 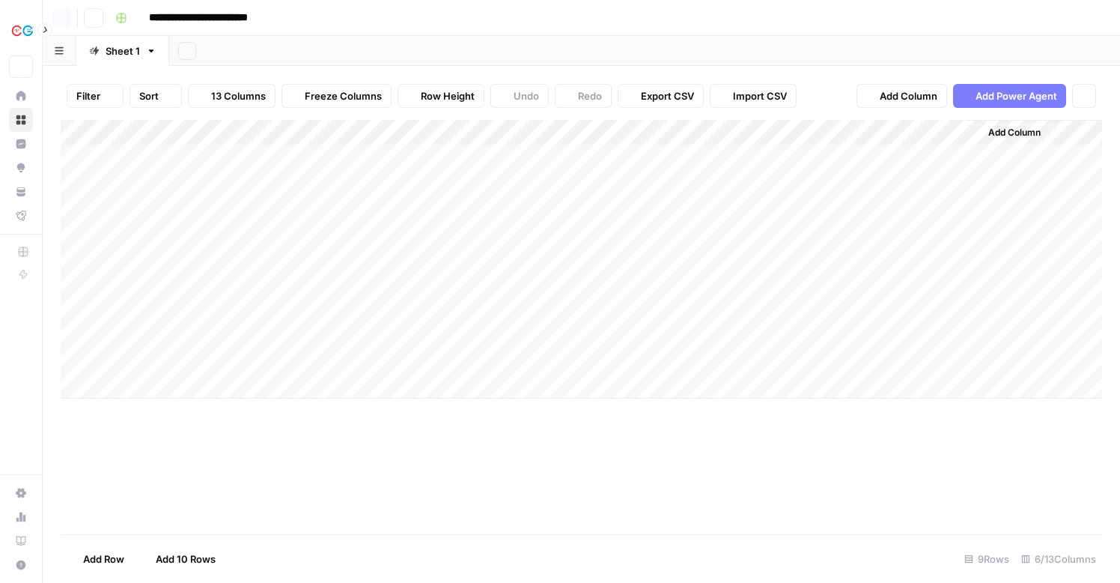 I want to click on button: Help + Support, so click(x=21, y=565).